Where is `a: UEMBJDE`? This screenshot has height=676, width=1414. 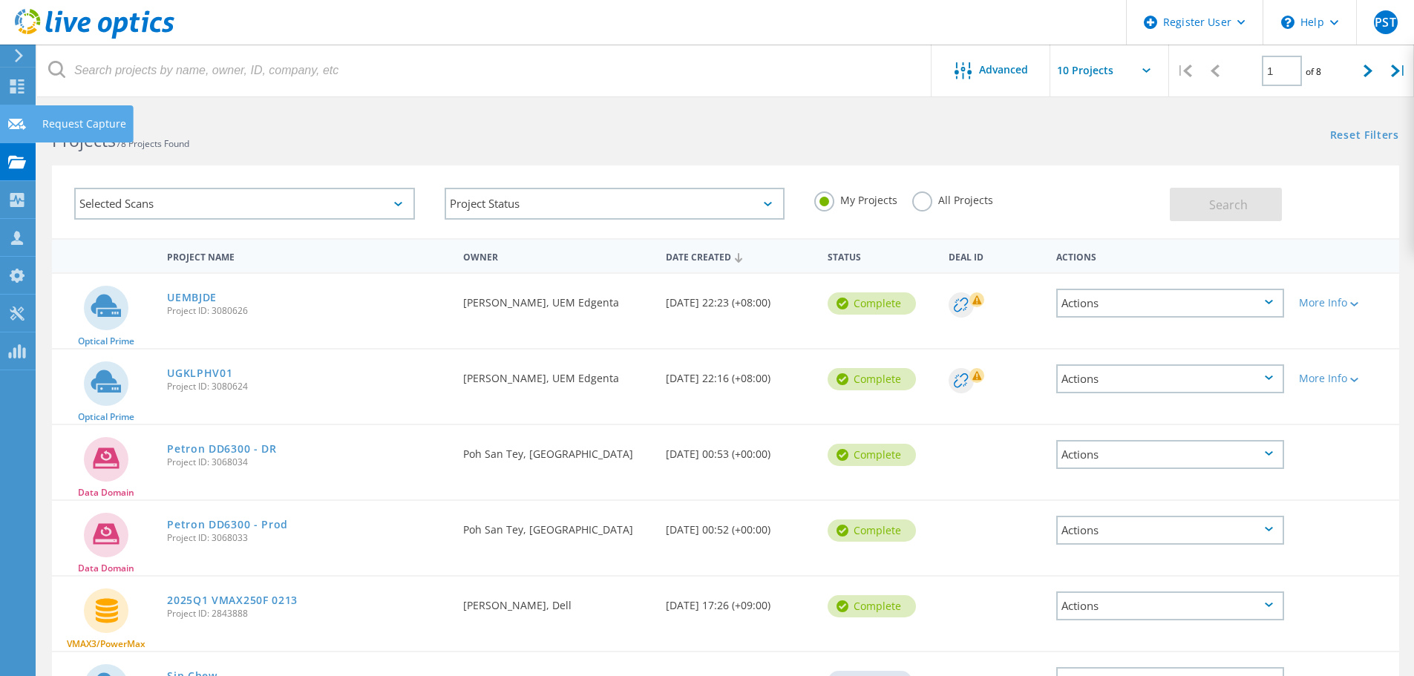
a: UEMBJDE is located at coordinates (192, 298).